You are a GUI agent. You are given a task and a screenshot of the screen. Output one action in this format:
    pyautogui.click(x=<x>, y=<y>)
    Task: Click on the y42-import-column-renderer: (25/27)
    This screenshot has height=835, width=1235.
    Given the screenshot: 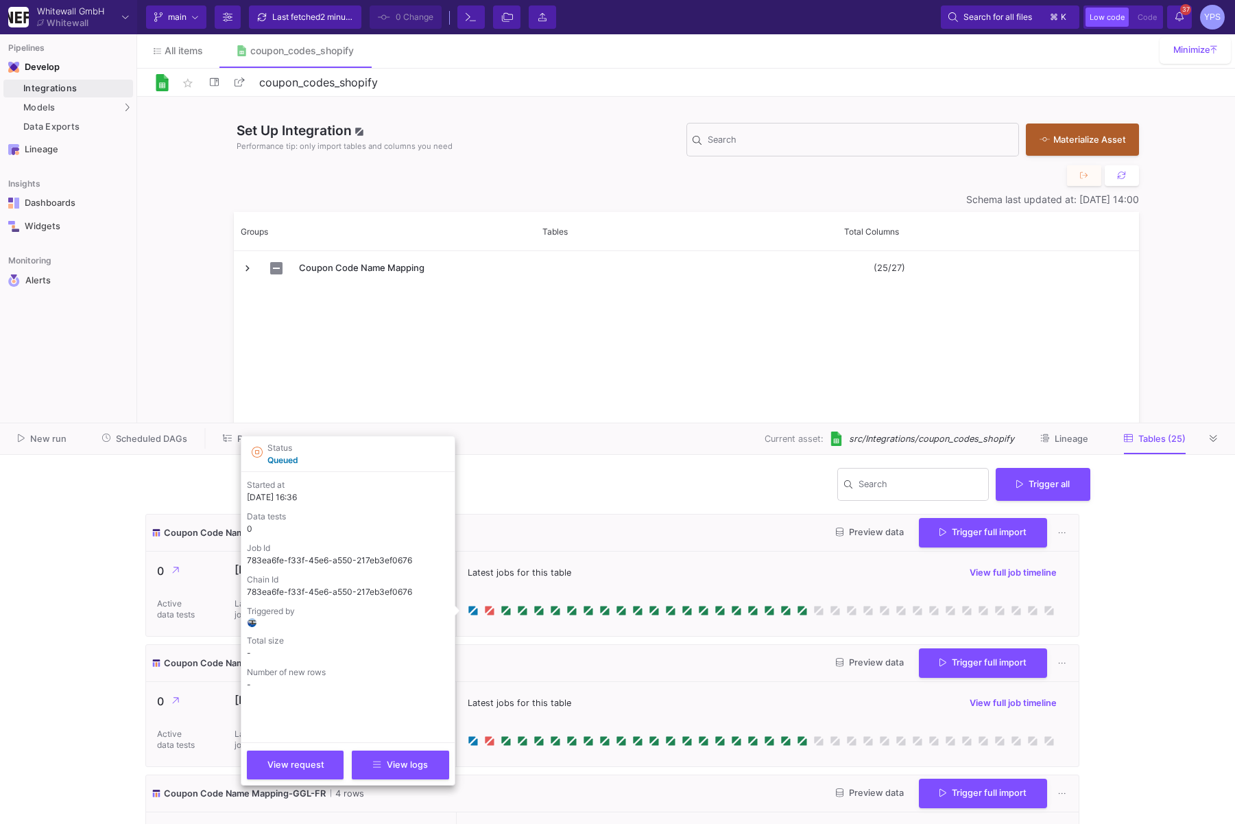 What is the action you would take?
    pyautogui.click(x=890, y=267)
    